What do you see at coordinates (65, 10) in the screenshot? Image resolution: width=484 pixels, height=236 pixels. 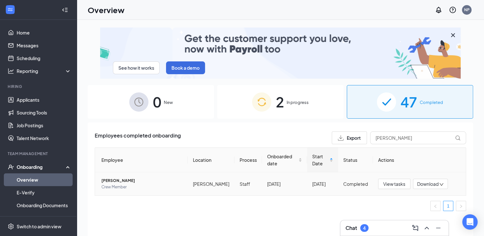 I see `svg: Collapse` at bounding box center [65, 10].